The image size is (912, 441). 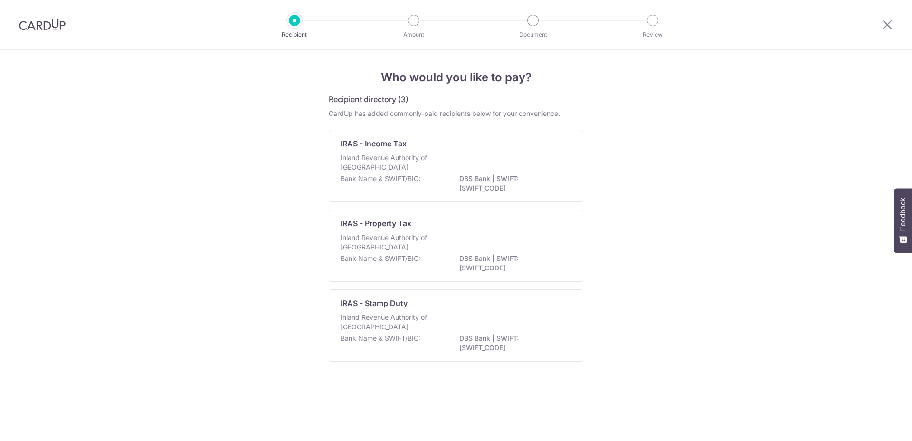 What do you see at coordinates (456, 114) in the screenshot?
I see `div: CardUp has added commonly-paid recipients below for your convenience.` at bounding box center [456, 114].